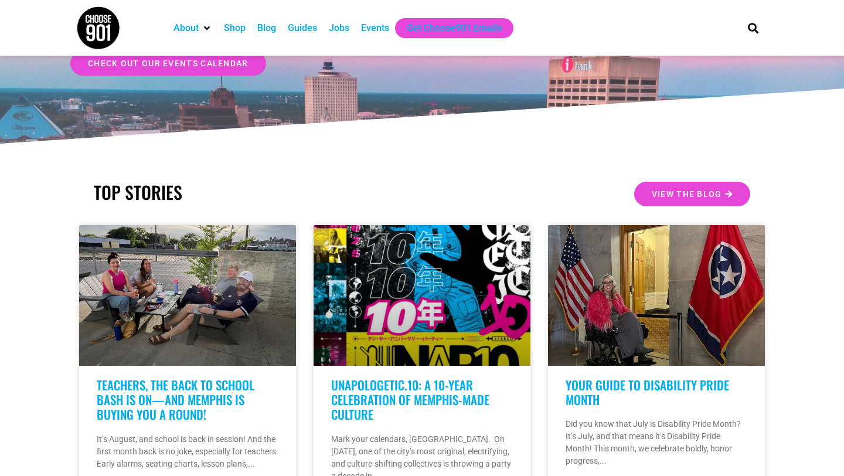  Describe the element at coordinates (454, 28) in the screenshot. I see `a: Get Choose901 Emails` at that location.